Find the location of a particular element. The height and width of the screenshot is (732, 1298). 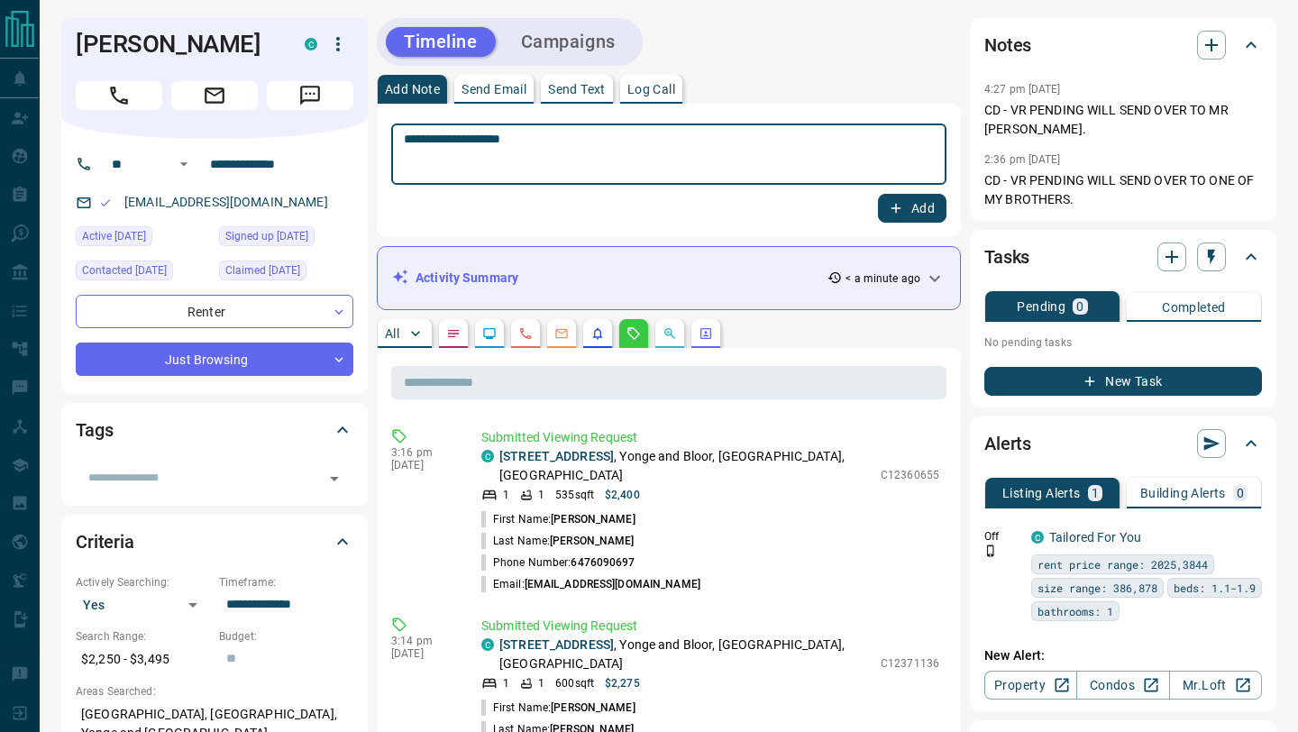

p: 3:14 pm is located at coordinates (423, 641).